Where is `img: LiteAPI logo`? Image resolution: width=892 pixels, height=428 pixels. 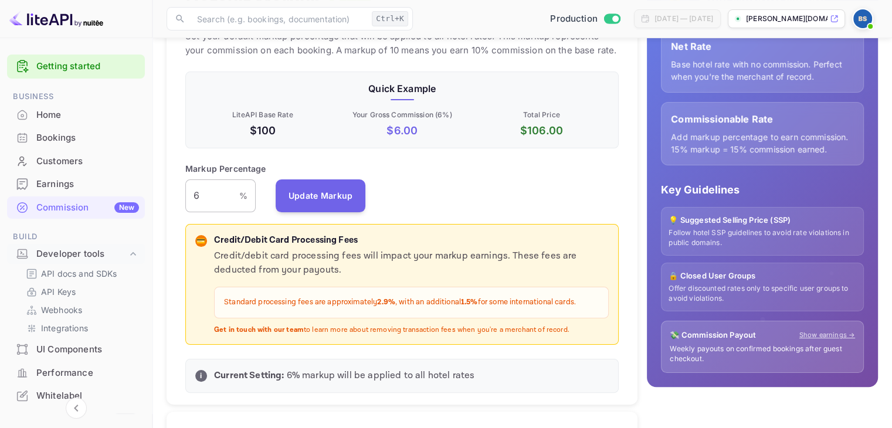
img: LiteAPI logo is located at coordinates (56, 19).